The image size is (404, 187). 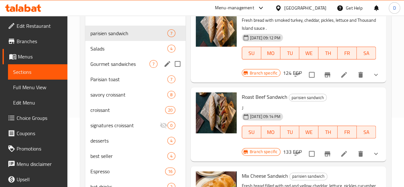 What do you see at coordinates (39, 41) in the screenshot?
I see `span: Branches` at bounding box center [39, 41].